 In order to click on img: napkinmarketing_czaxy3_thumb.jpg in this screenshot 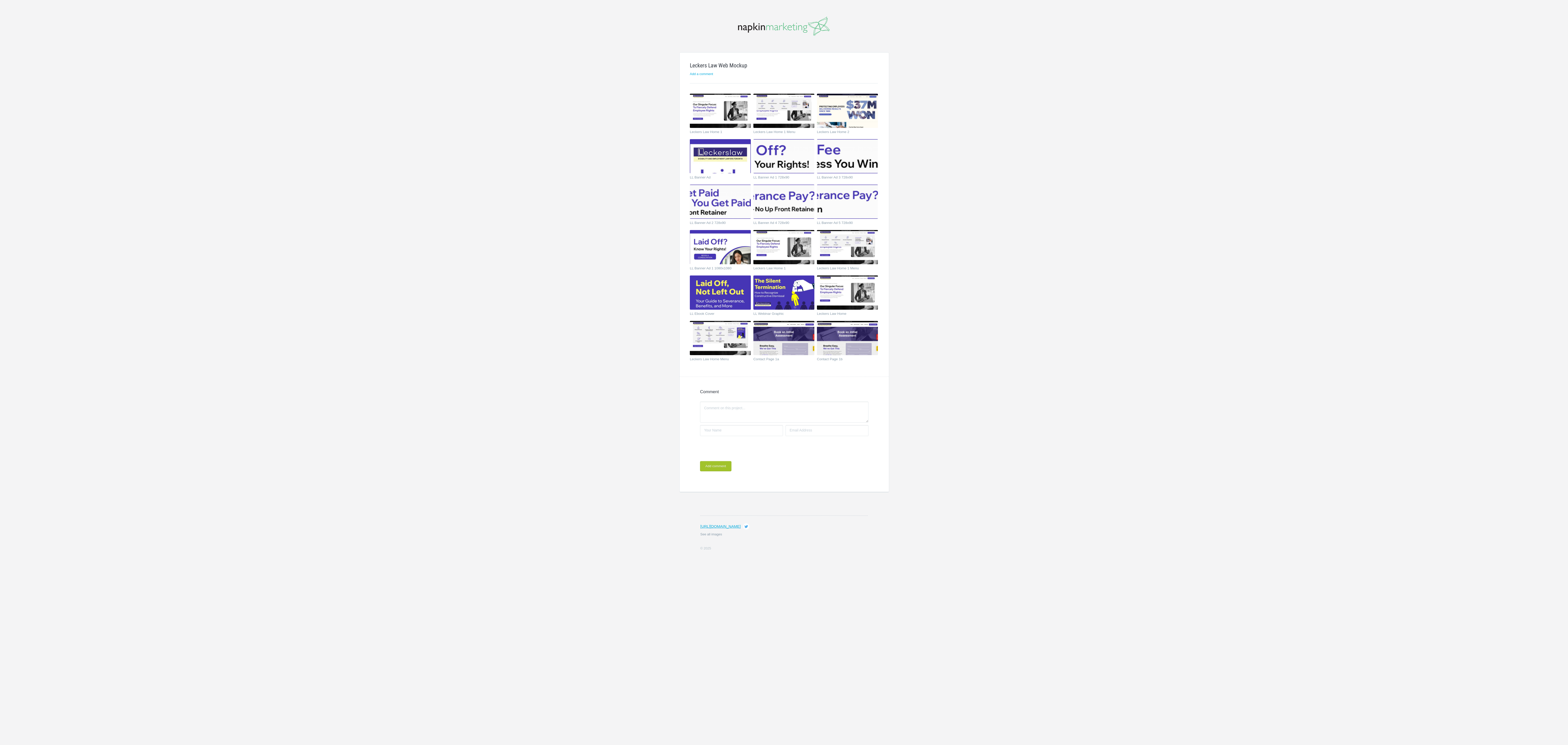, I will do `click(784, 111)`.